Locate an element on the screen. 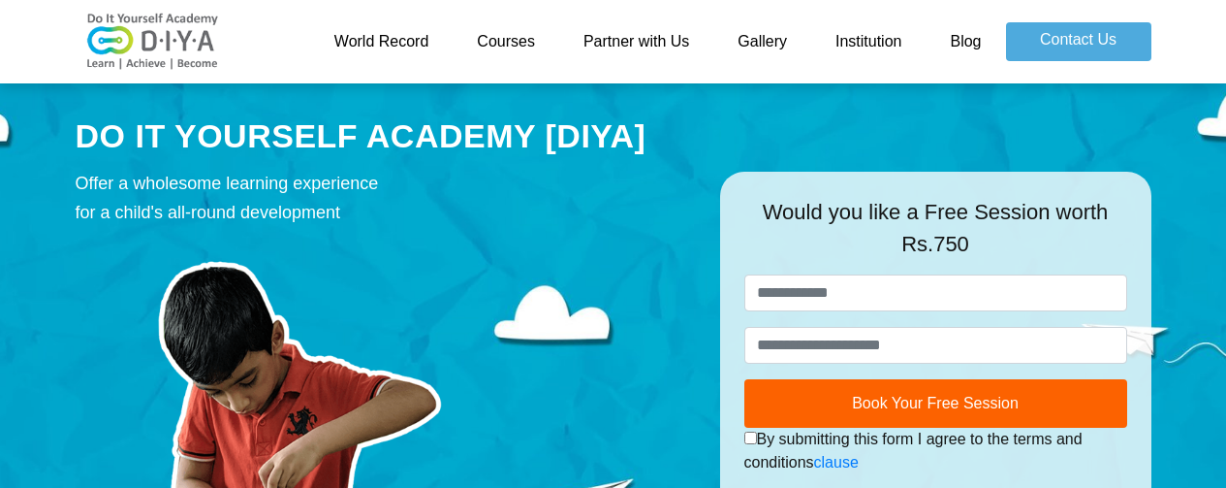 This screenshot has width=1226, height=488. div: Would you like a Free Session worth Rs.750 is located at coordinates (935, 235).